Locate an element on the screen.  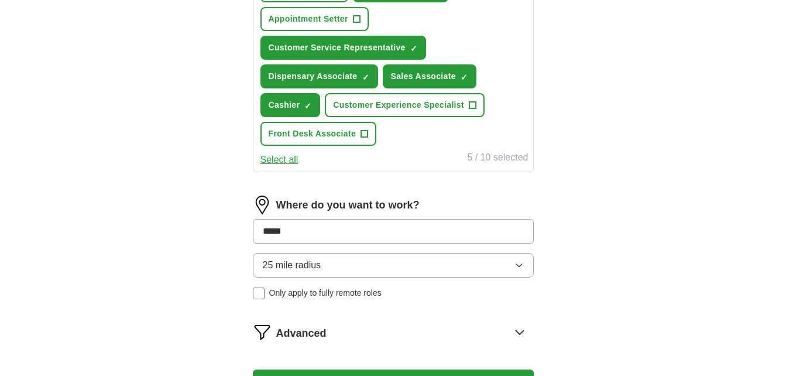
button: Dispensary Associate✓ is located at coordinates (319, 76).